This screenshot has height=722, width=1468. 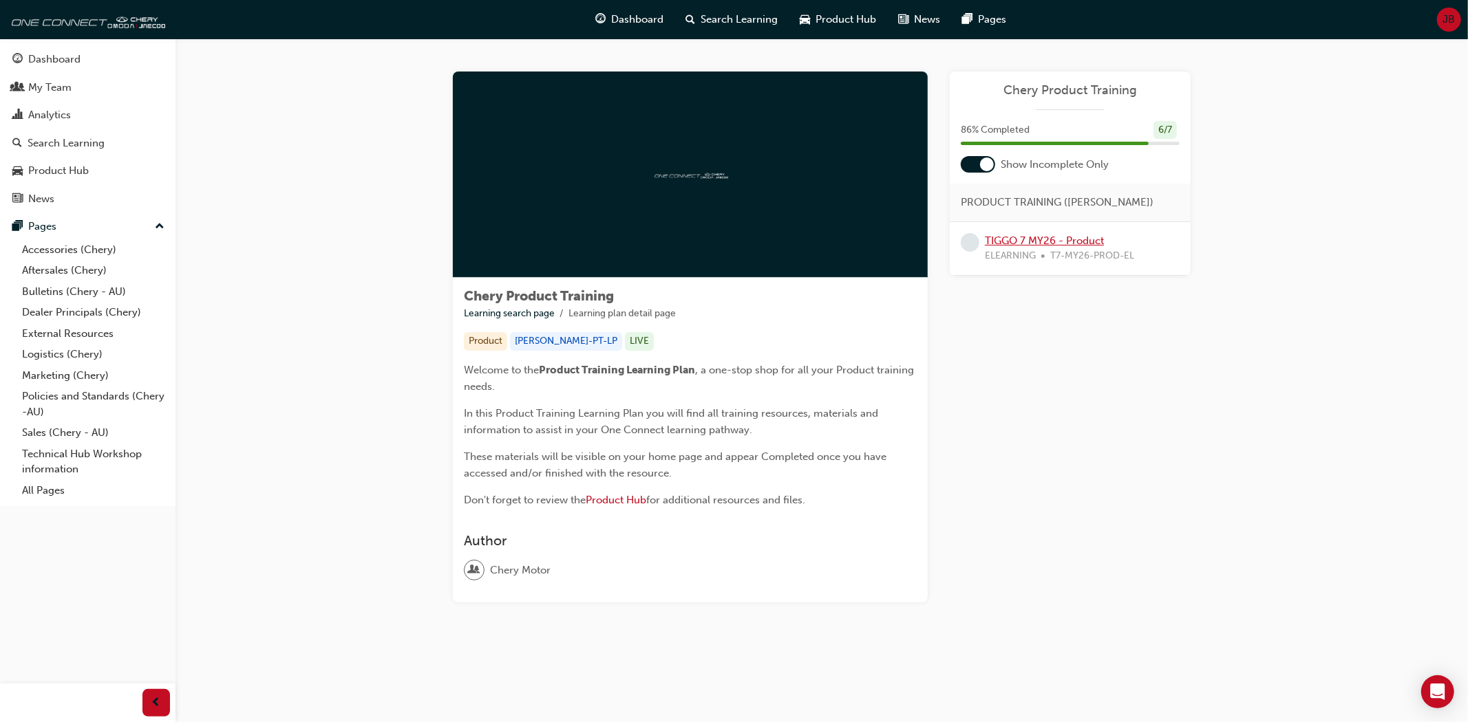 I want to click on a: car-iconProduct Hub, so click(x=838, y=19).